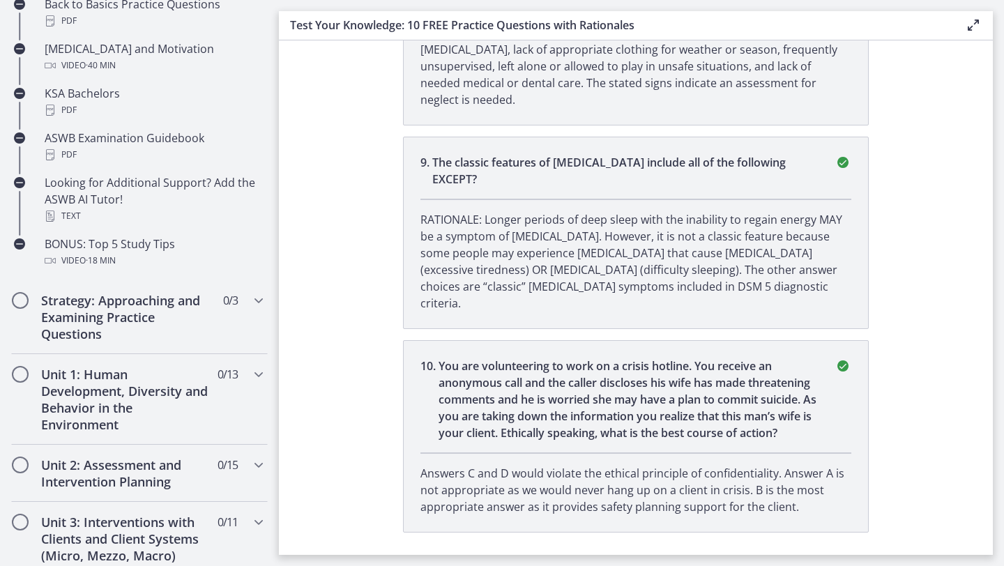 The image size is (1004, 566). Describe the element at coordinates (126, 400) in the screenshot. I see `h2: Unit 1: Human Development, Diversity and Behavior in the Environment` at that location.